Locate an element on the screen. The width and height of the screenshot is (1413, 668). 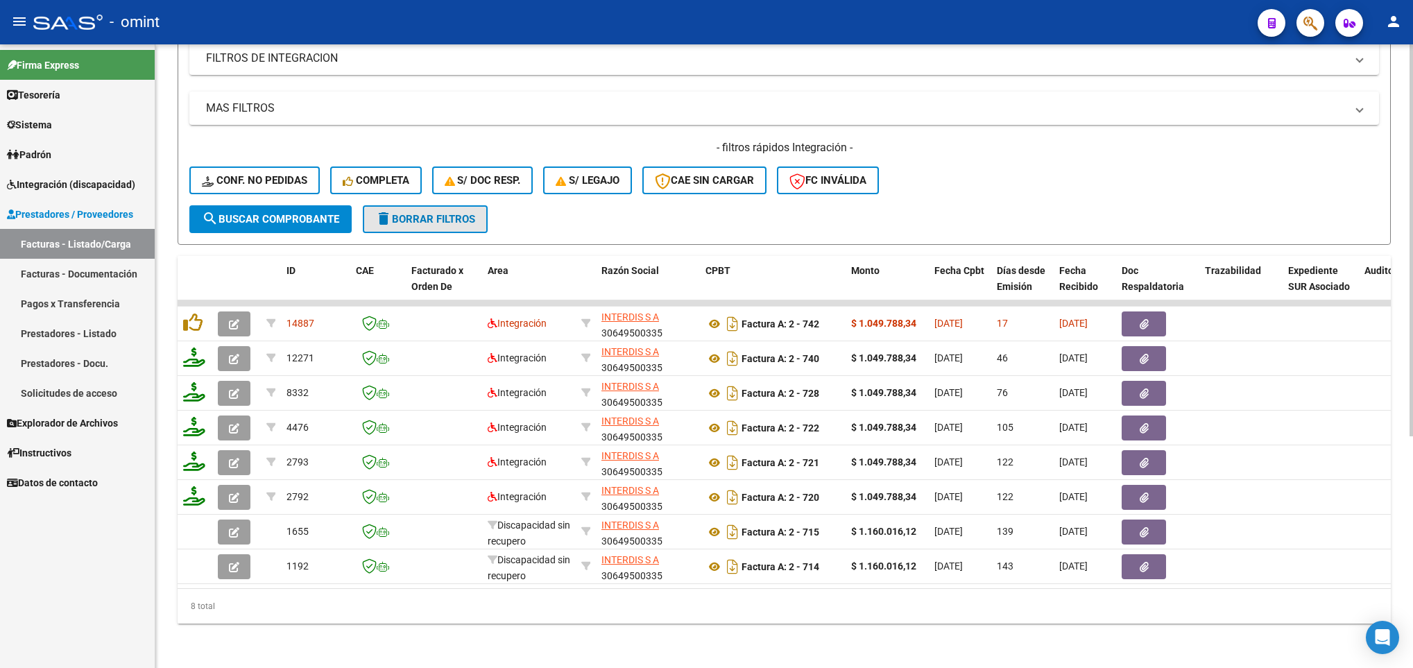
strong: Factura A: 2 - 714 is located at coordinates (780, 567).